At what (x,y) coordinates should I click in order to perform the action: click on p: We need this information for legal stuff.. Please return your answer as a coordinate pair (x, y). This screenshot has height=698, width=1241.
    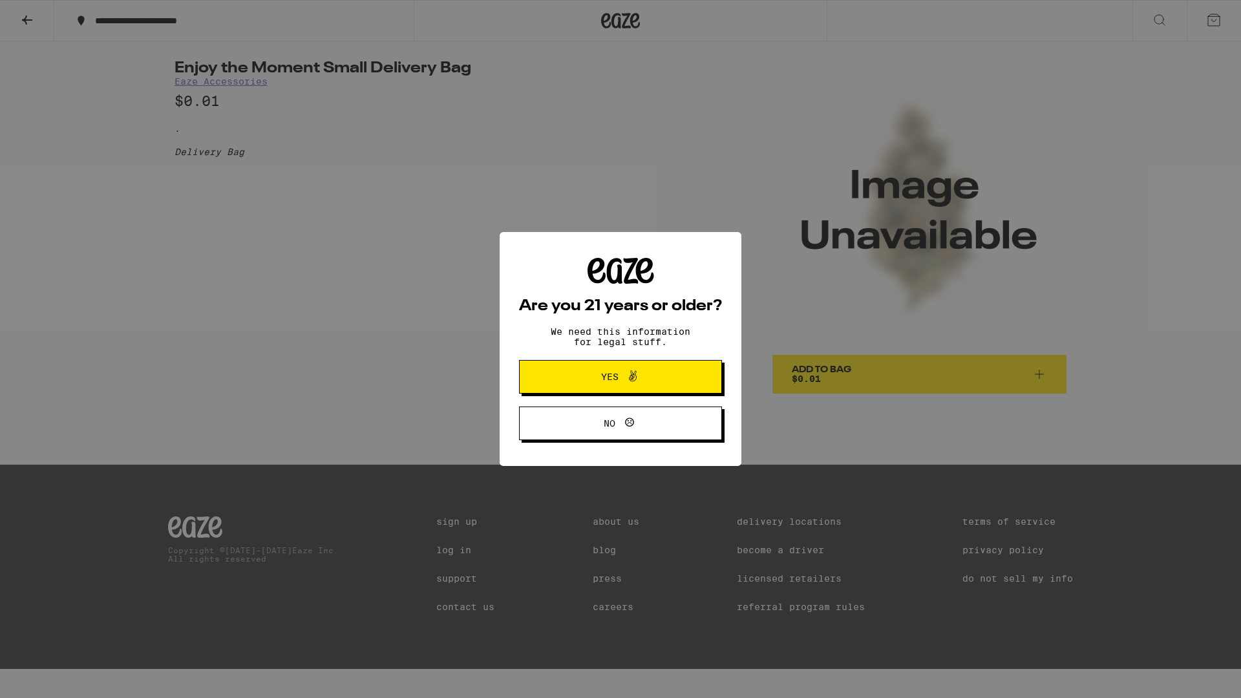
    Looking at the image, I should click on (620, 337).